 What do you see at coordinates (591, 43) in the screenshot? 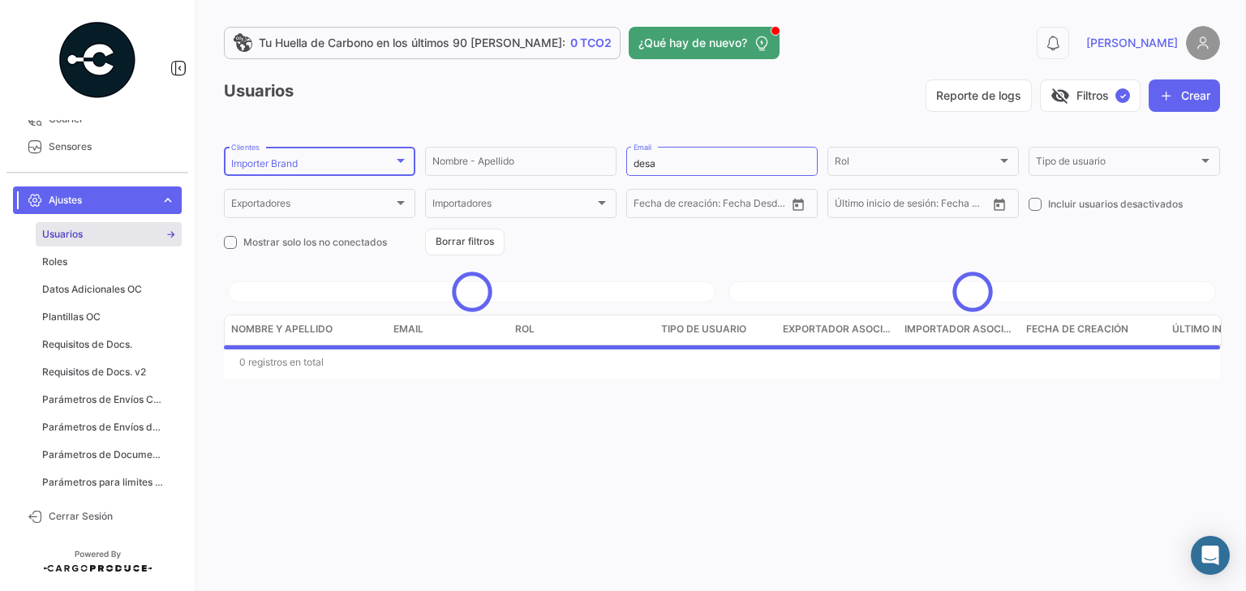
I see `span: 0 TCO2` at bounding box center [591, 43].